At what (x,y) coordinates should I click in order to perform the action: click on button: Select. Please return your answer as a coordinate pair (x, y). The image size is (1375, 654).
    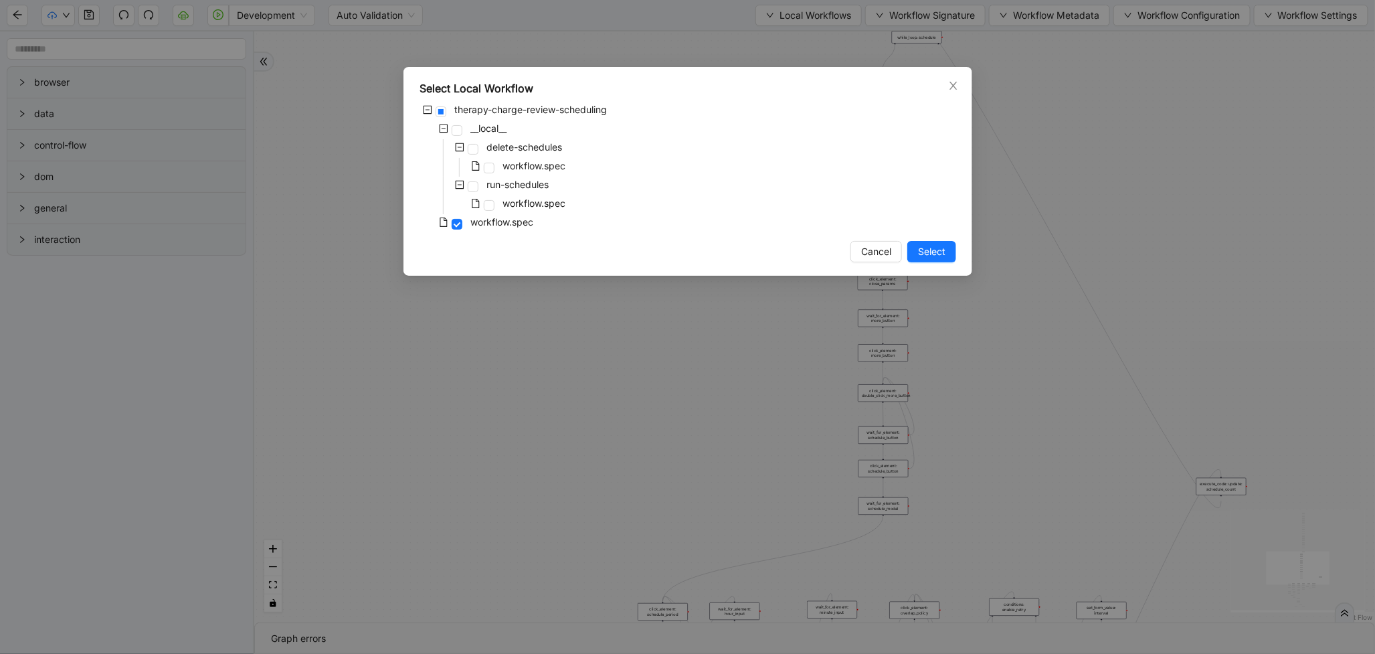
    Looking at the image, I should click on (931, 252).